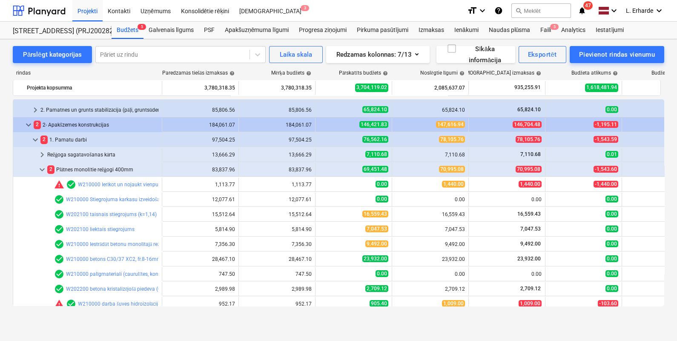 This screenshot has width=677, height=341. Describe the element at coordinates (257, 30) in the screenshot. I see `div: Apakšuzņēmuma līgumi` at that location.